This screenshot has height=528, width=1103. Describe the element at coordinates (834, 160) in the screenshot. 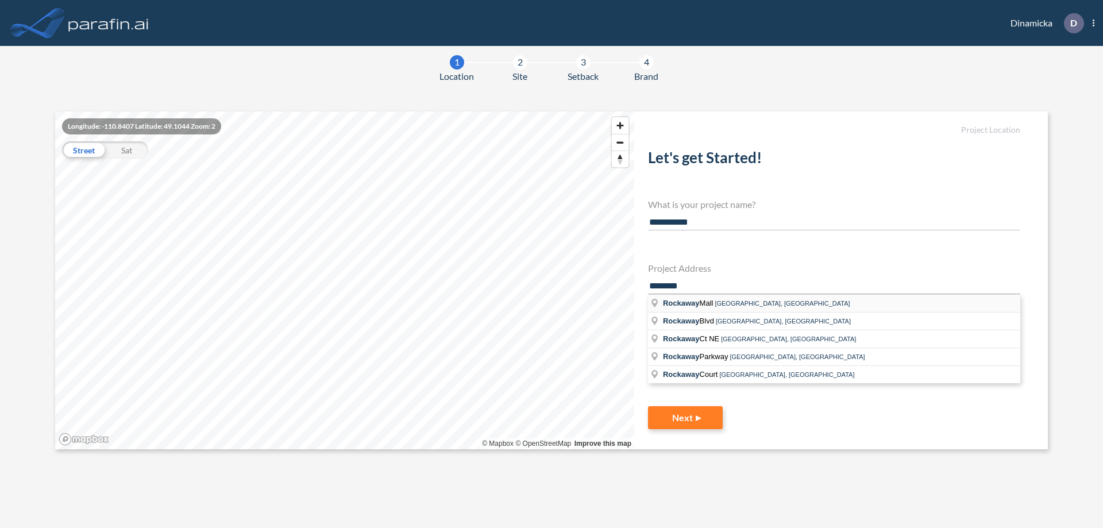

I see `h2: Let's get Started!` at that location.